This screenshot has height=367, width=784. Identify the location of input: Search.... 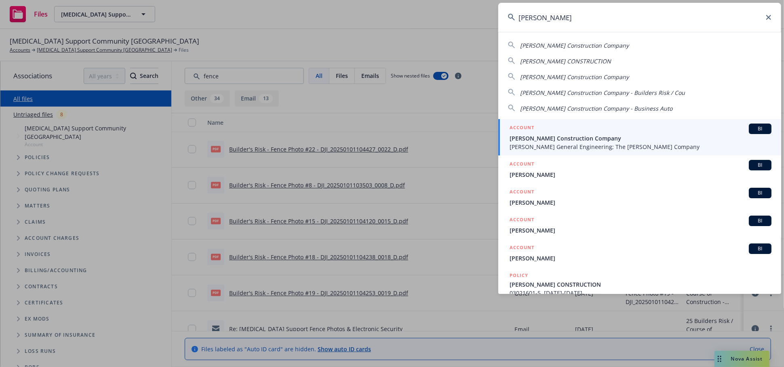
(640, 17).